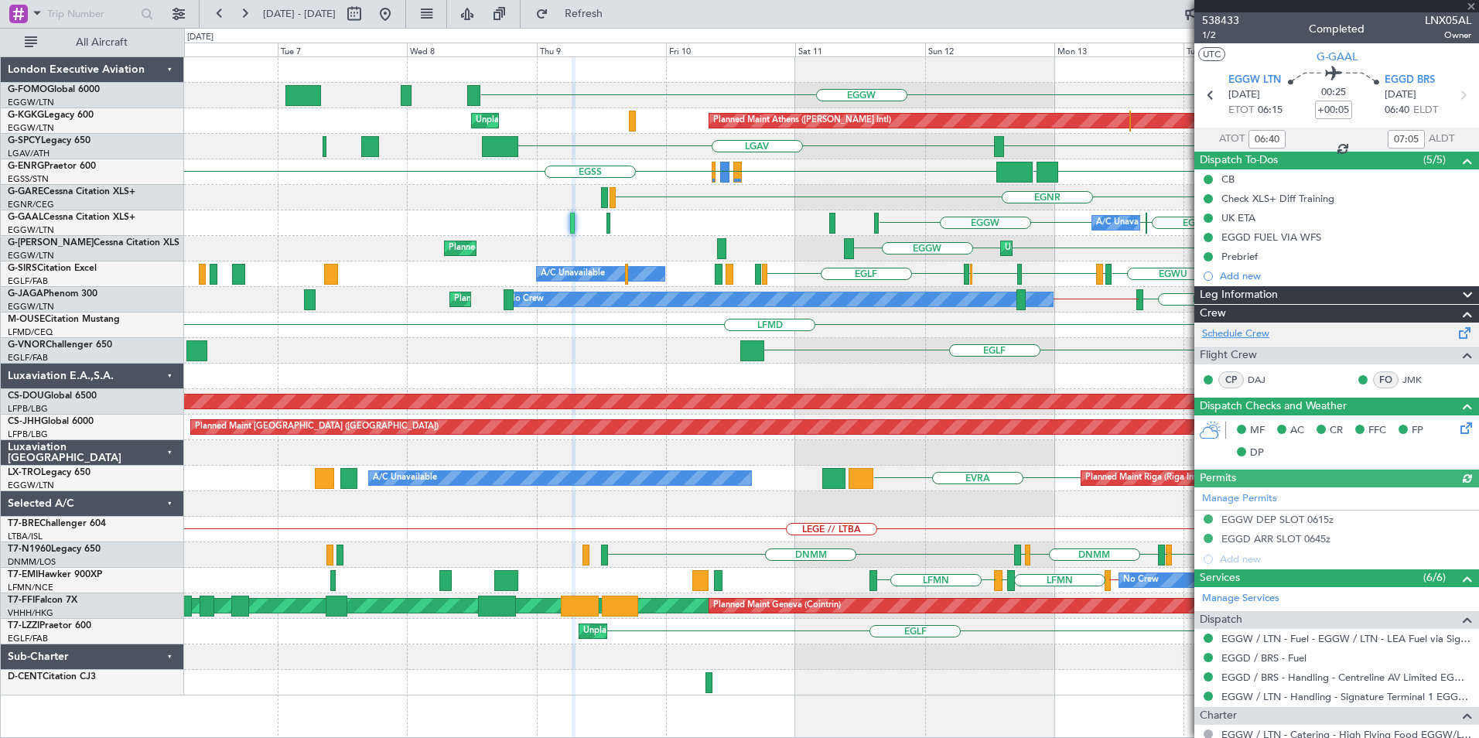  I want to click on span: G-SPCY, so click(24, 141).